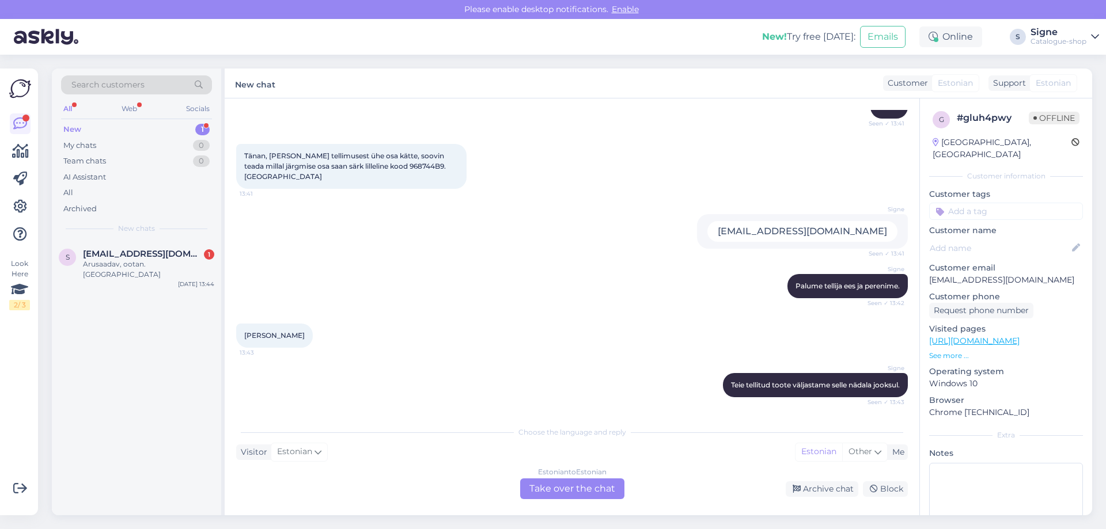  Describe the element at coordinates (255, 83) in the screenshot. I see `label: New chat` at that location.